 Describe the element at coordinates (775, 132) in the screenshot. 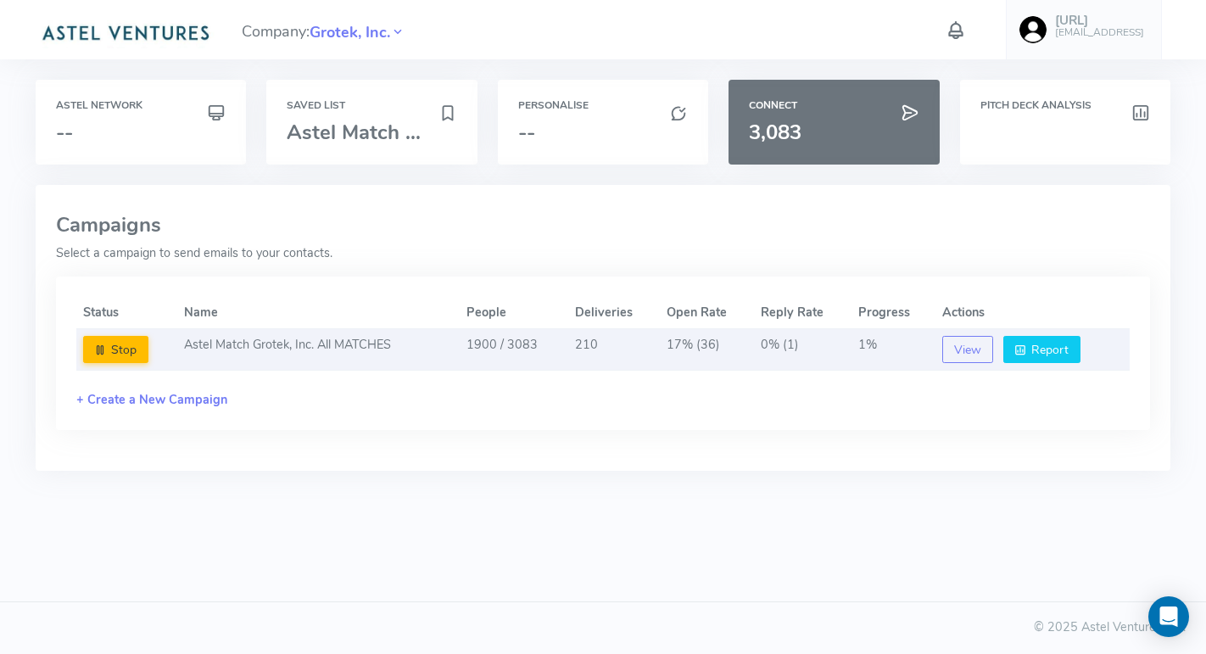

I see `span: 3,083` at that location.